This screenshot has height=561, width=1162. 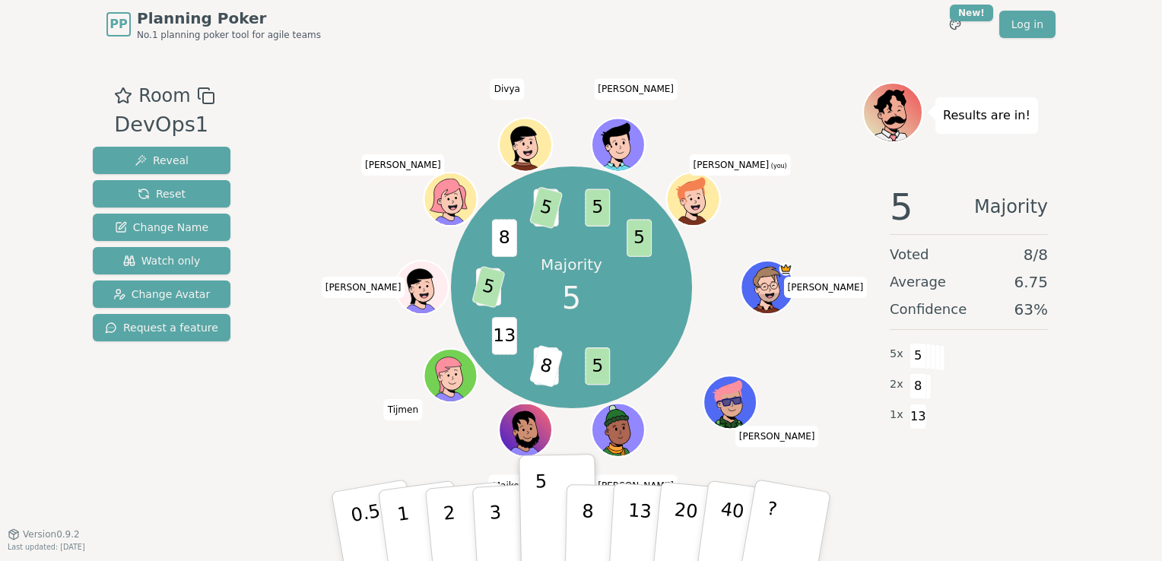 What do you see at coordinates (161, 194) in the screenshot?
I see `span: Reset` at bounding box center [161, 194].